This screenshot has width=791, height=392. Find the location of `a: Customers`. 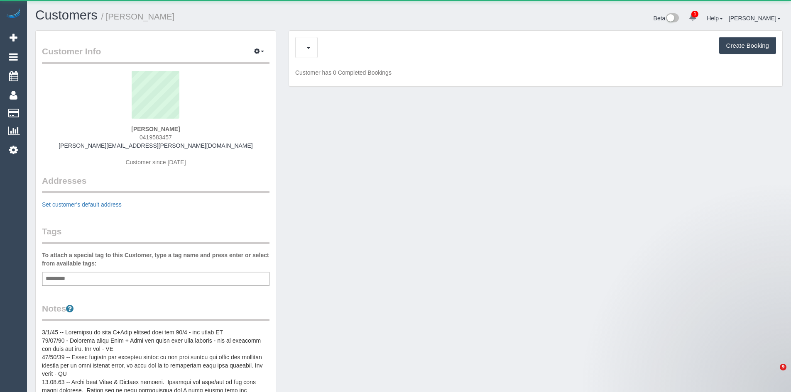

a: Customers is located at coordinates (66, 15).